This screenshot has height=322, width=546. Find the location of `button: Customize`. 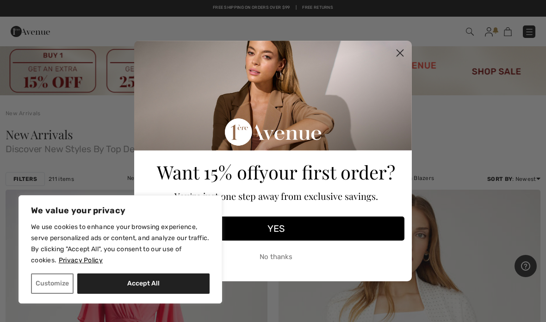

button: Customize is located at coordinates (52, 284).